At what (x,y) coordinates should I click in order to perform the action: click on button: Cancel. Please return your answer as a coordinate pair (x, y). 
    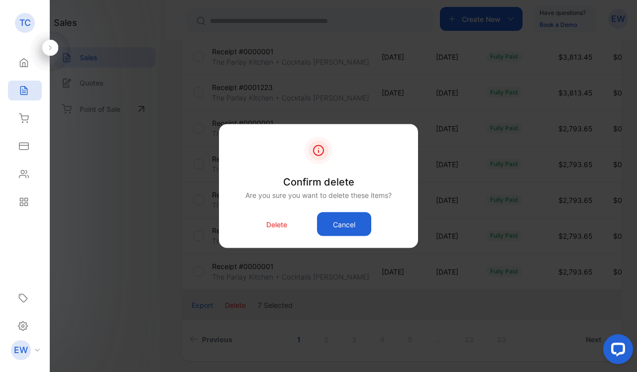
    Looking at the image, I should click on (344, 225).